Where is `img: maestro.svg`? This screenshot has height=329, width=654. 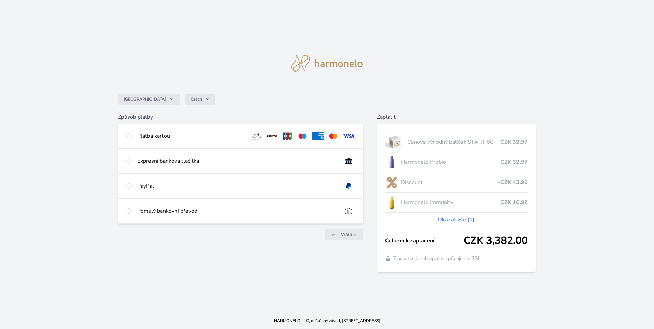
img: maestro.svg is located at coordinates (302, 136).